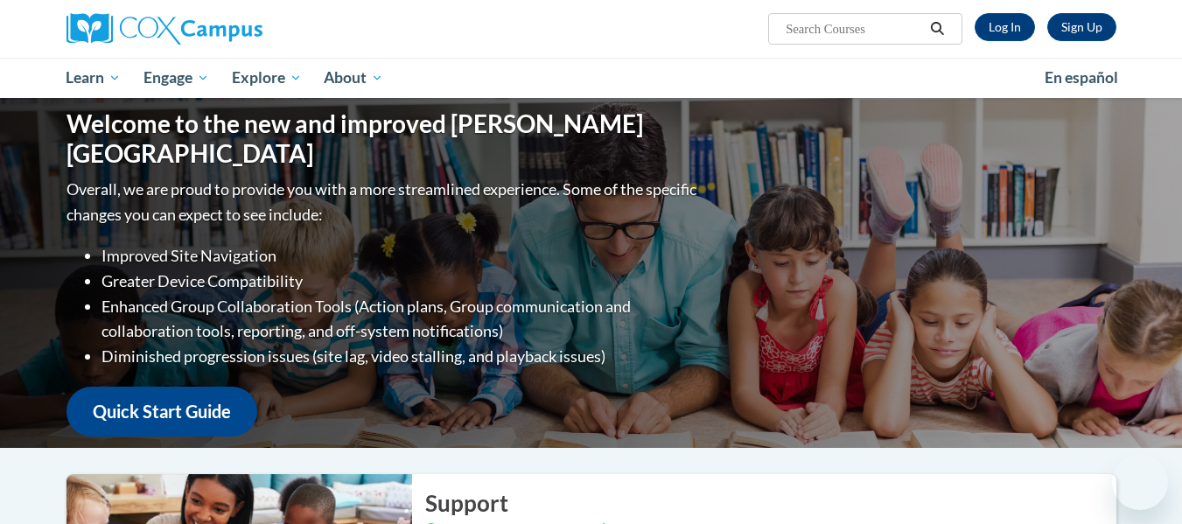  What do you see at coordinates (937, 29) in the screenshot?
I see `button: Search` at bounding box center [937, 29].